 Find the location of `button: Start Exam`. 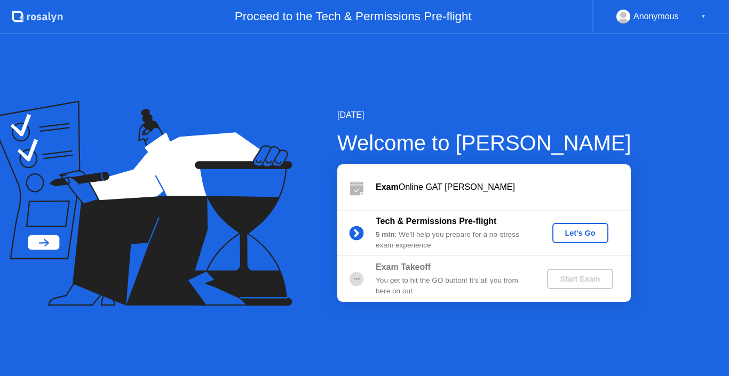

button: Start Exam is located at coordinates (580, 279).